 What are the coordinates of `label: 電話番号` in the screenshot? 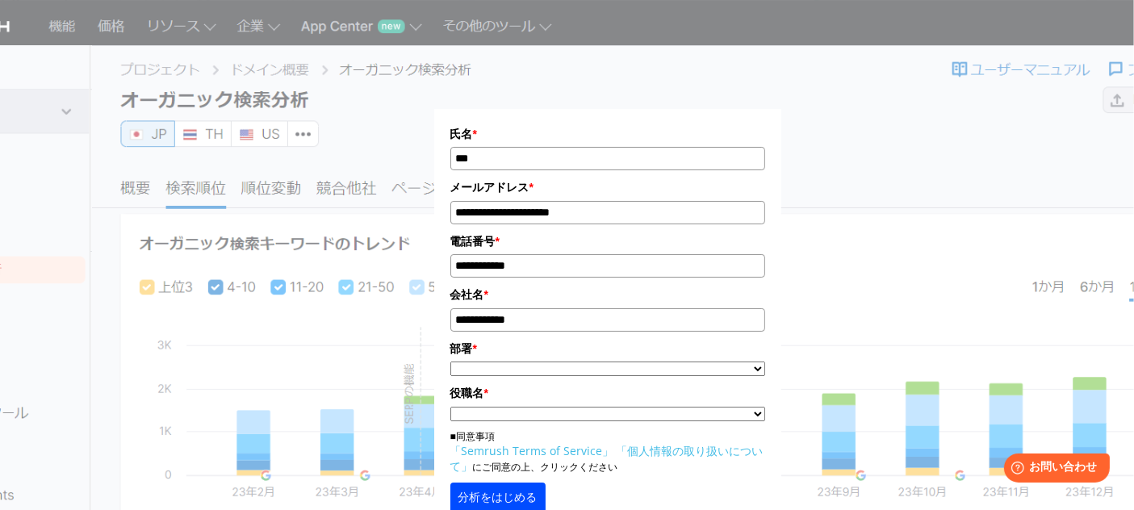 It's located at (608, 241).